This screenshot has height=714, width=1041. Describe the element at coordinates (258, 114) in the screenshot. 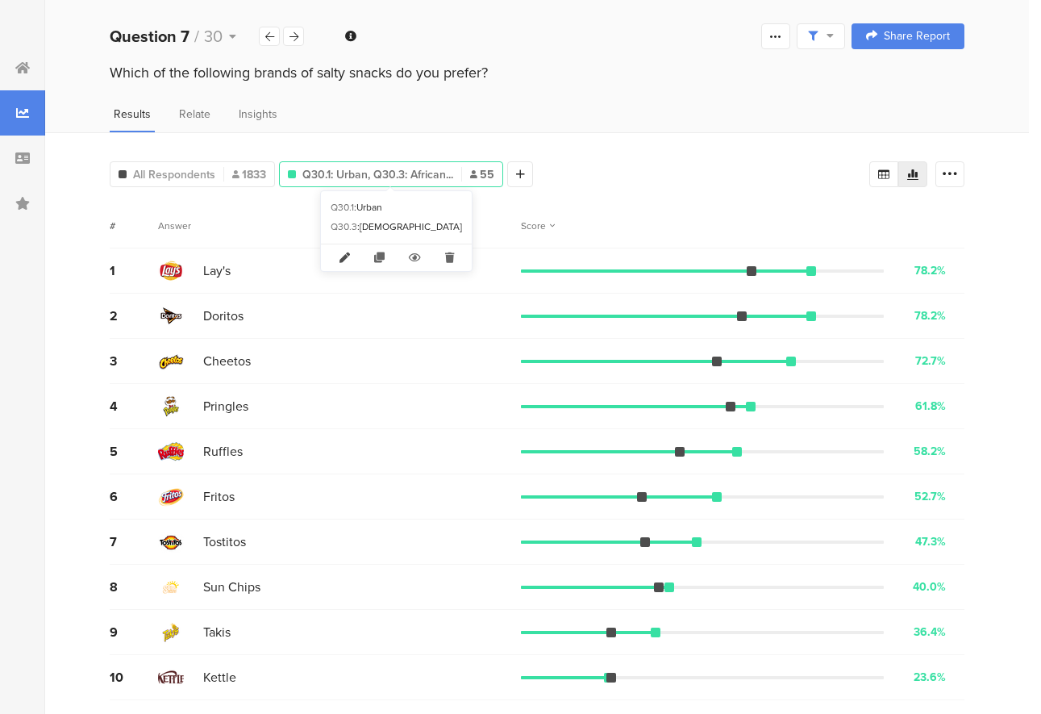

I see `span: Insights` at that location.